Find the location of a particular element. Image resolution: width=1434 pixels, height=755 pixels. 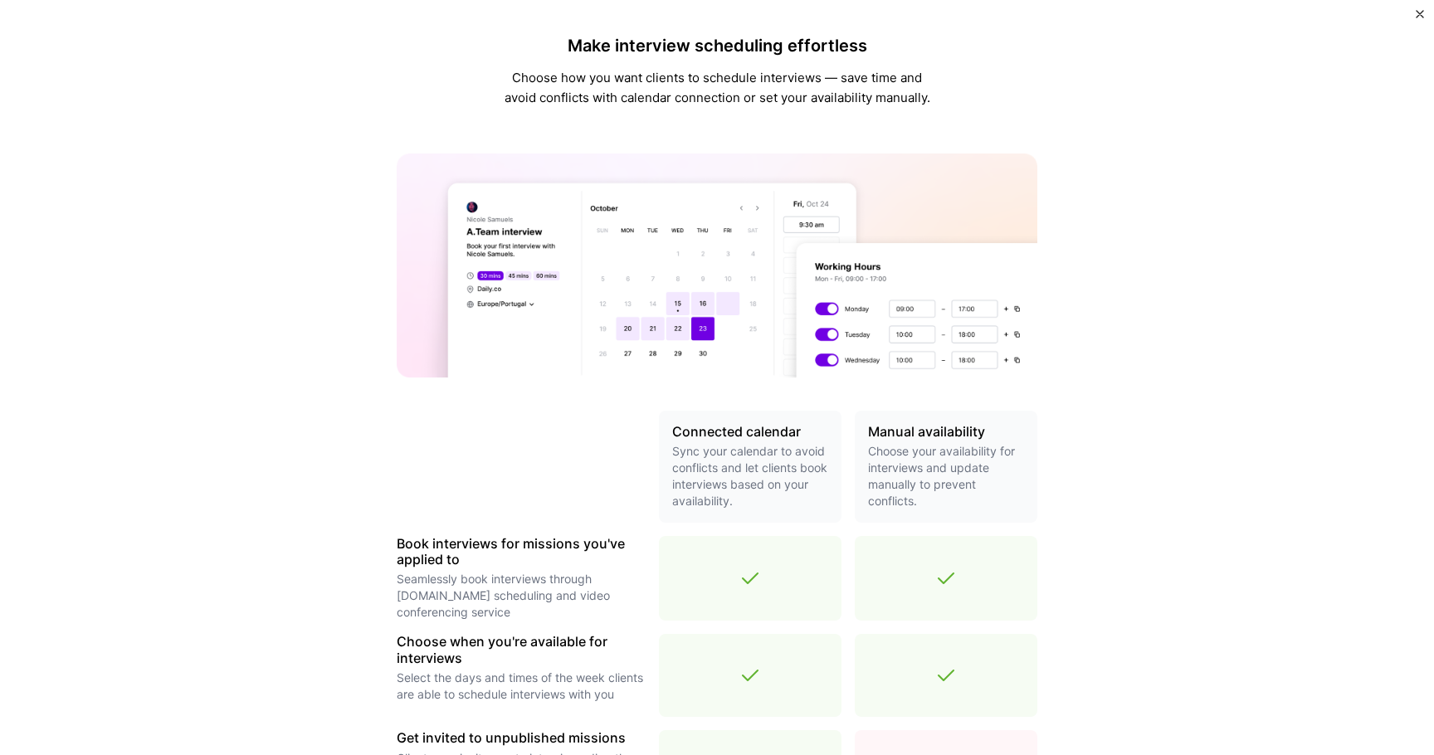

button: Close is located at coordinates (1420, 18).